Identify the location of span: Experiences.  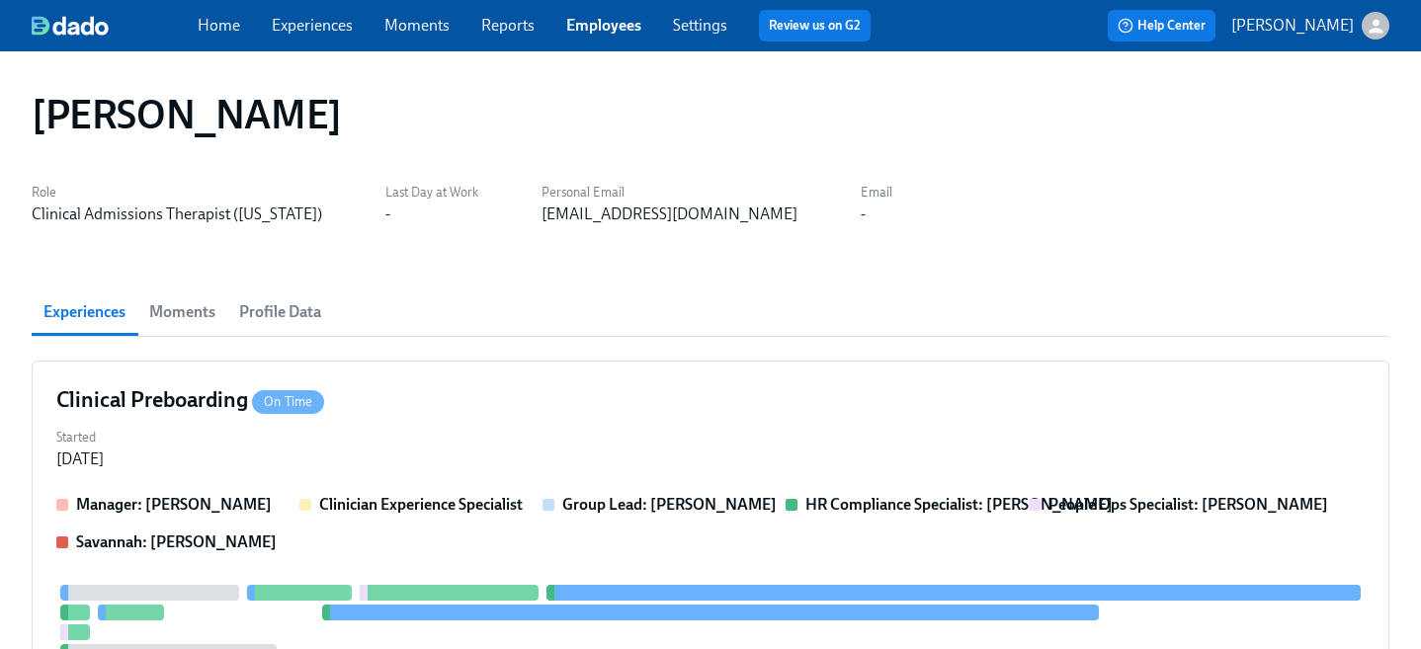
(84, 312).